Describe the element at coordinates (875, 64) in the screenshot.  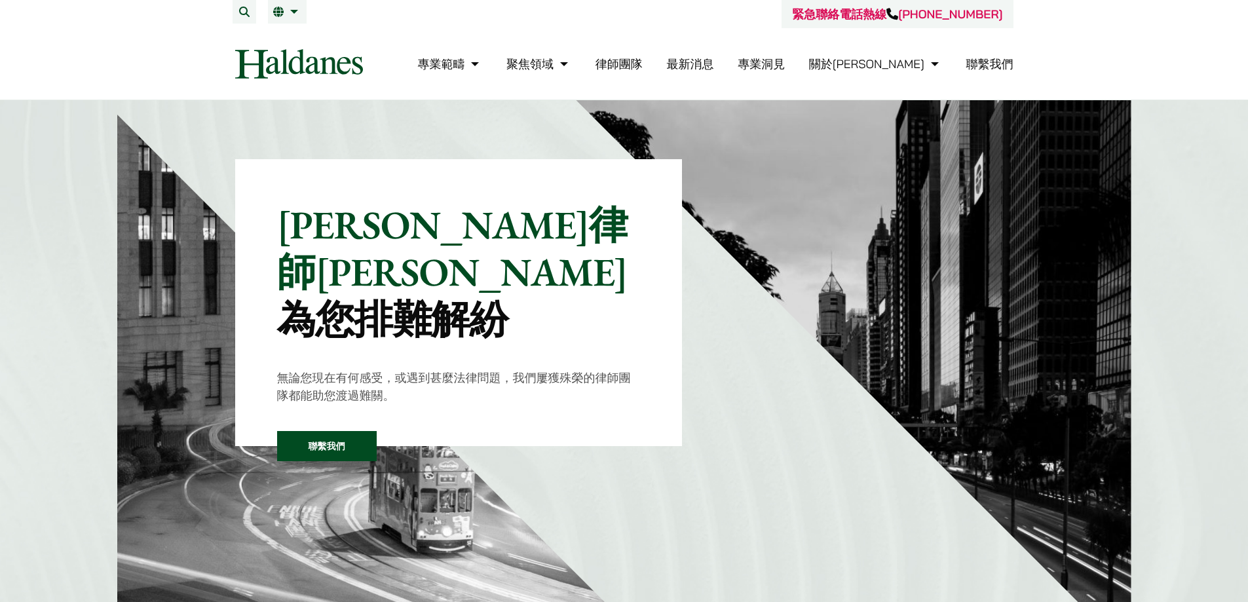
I see `a: 關於何敦` at that location.